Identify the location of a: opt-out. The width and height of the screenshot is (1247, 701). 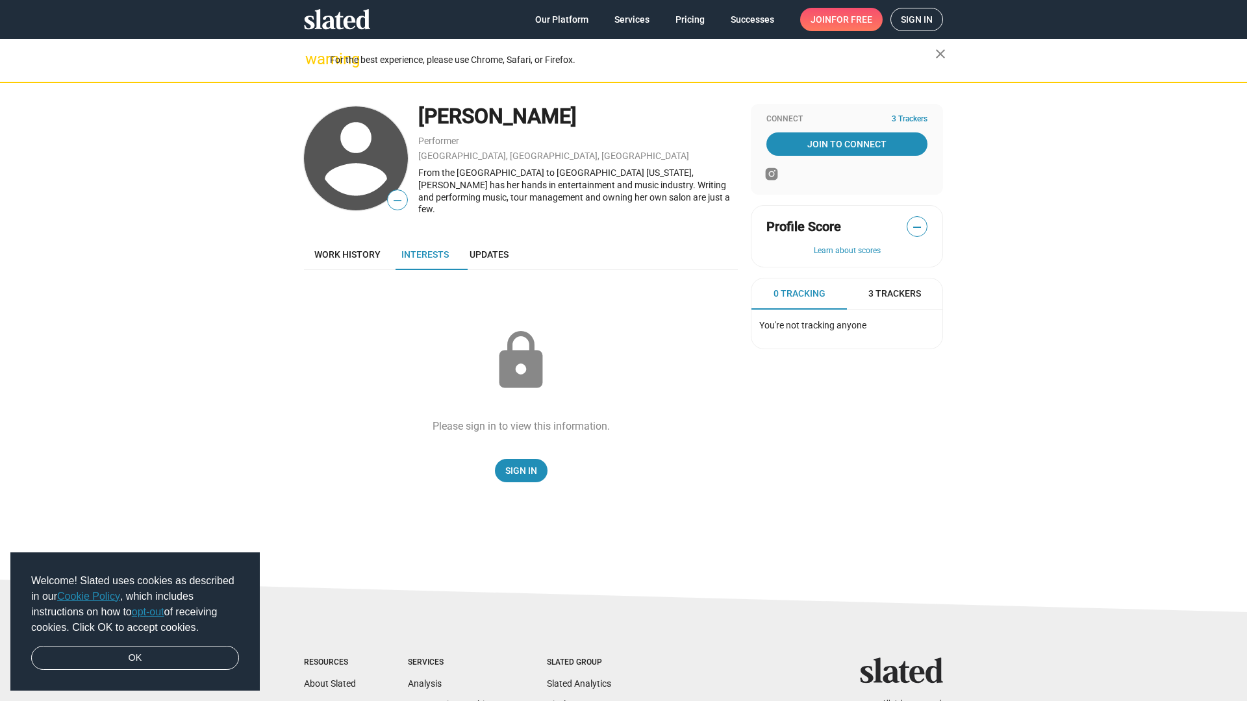
(148, 612).